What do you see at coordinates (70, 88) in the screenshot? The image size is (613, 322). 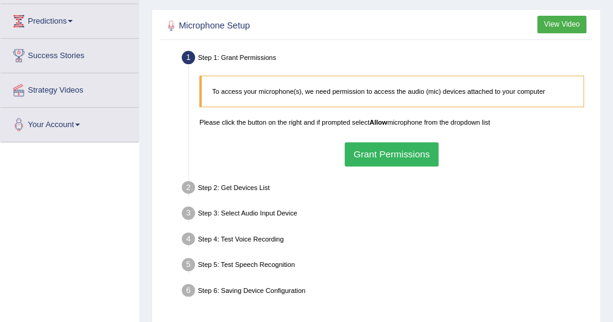 I see `a: Strategy Videos` at bounding box center [70, 88].